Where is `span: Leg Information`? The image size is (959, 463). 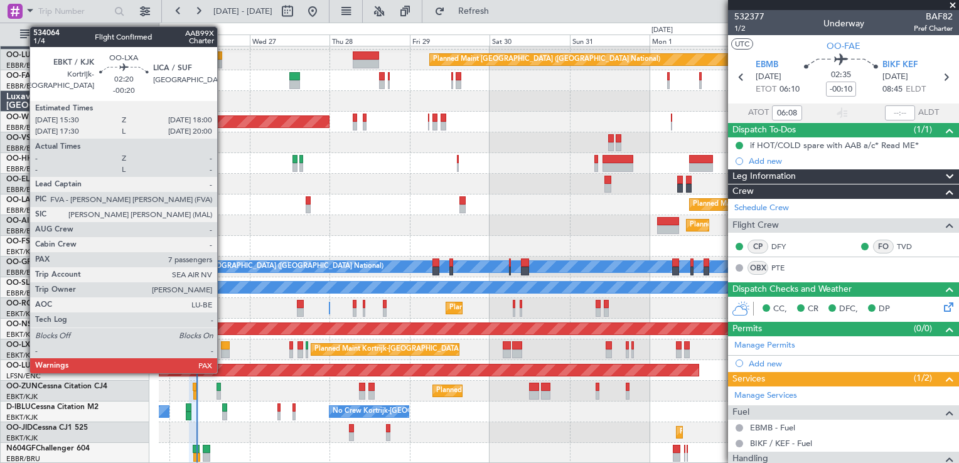
span: Leg Information is located at coordinates (764, 176).